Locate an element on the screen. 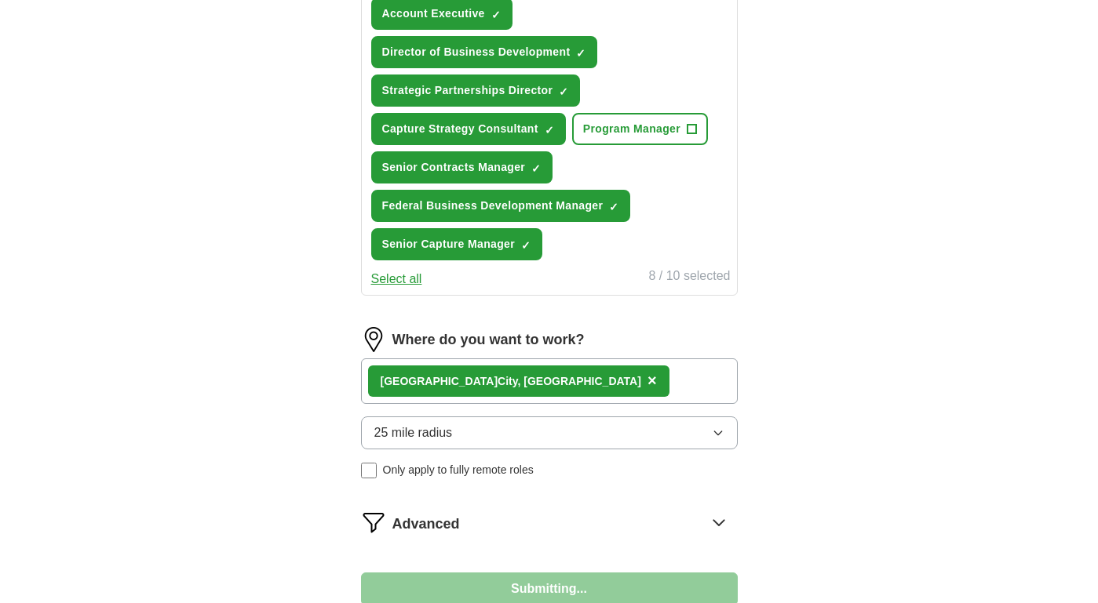 This screenshot has height=603, width=1098. img: filter is located at coordinates (373, 523).